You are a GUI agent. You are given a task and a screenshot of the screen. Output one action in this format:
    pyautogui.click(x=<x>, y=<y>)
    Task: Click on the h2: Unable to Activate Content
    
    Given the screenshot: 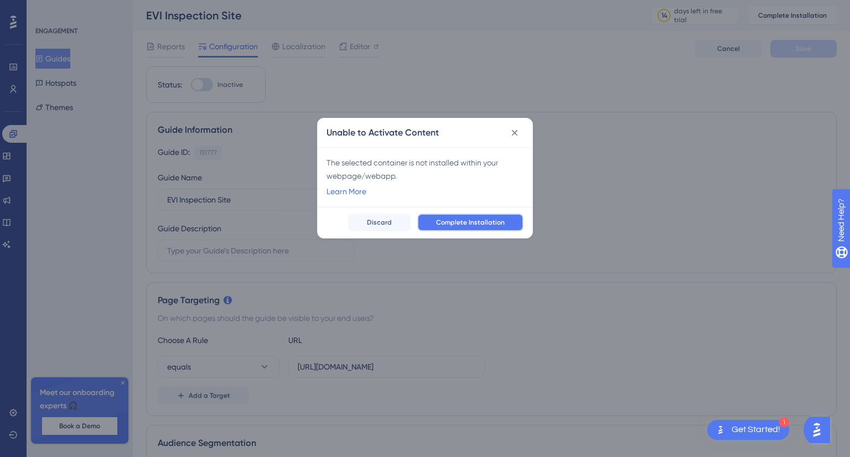 What is the action you would take?
    pyautogui.click(x=382, y=133)
    